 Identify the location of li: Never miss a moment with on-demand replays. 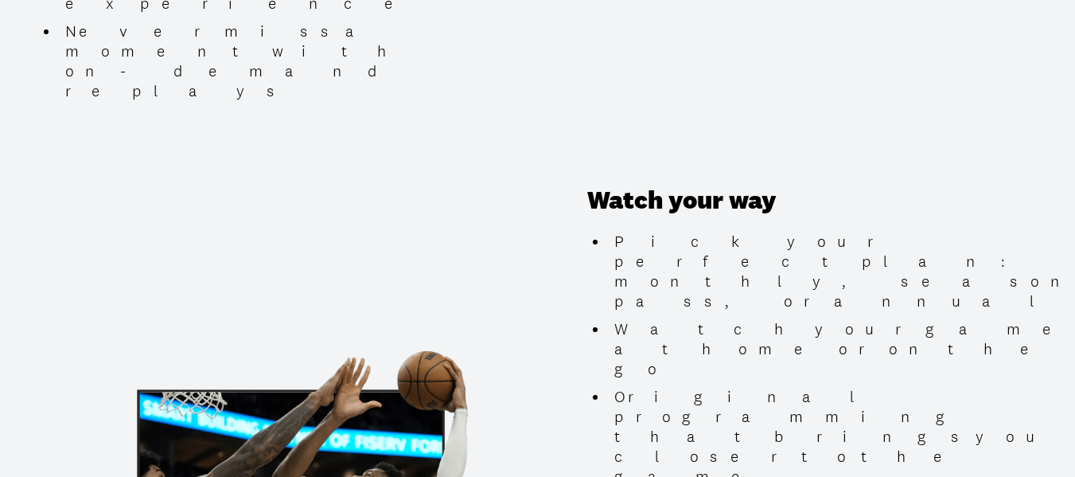
(273, 61).